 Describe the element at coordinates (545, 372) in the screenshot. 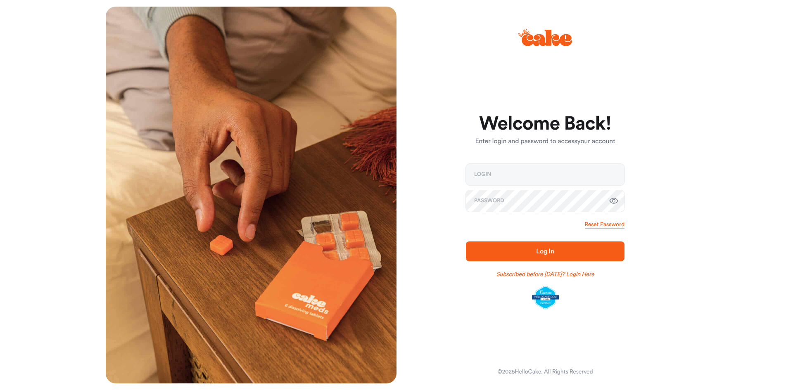

I see `div: © 2025 HelloCake. All Rights Reserved` at that location.